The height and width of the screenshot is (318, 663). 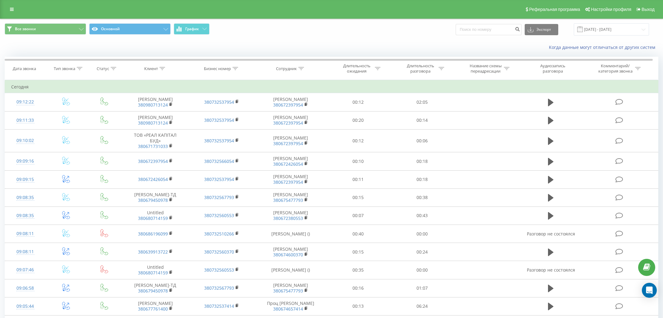 What do you see at coordinates (358, 161) in the screenshot?
I see `td: 00:10` at bounding box center [358, 161].